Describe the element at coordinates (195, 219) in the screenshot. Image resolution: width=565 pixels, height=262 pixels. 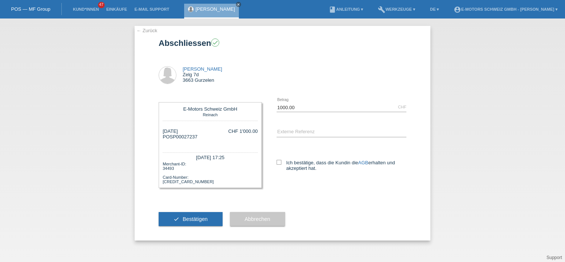
I see `span: Bestätigen` at that location.